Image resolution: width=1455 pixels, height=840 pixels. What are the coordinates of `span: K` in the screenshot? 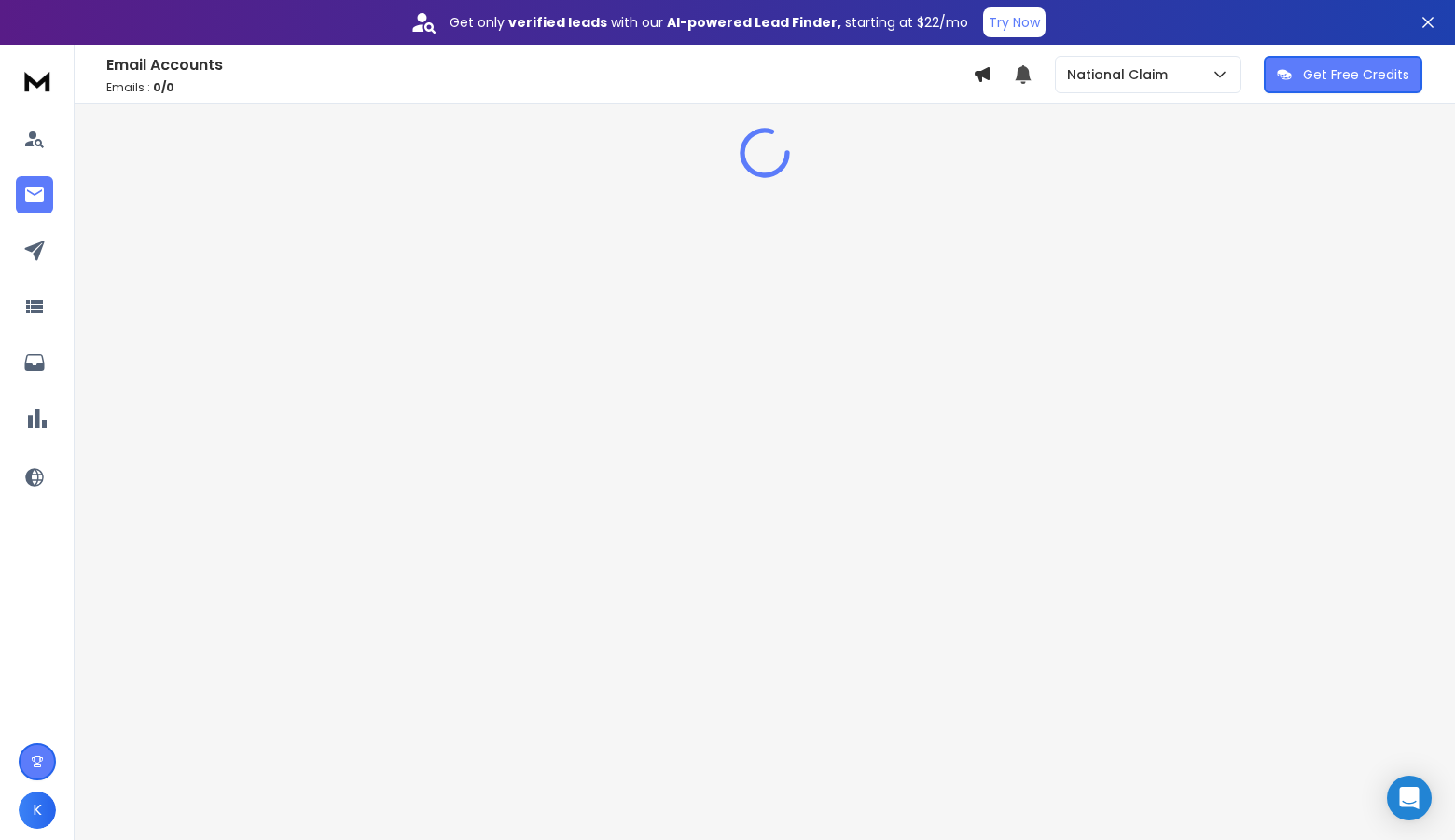 It's located at (38, 810).